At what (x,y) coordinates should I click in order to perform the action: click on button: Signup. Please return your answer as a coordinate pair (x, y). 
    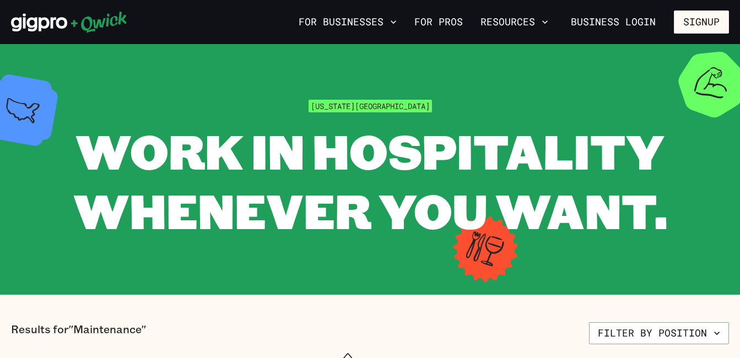
    Looking at the image, I should click on (701, 22).